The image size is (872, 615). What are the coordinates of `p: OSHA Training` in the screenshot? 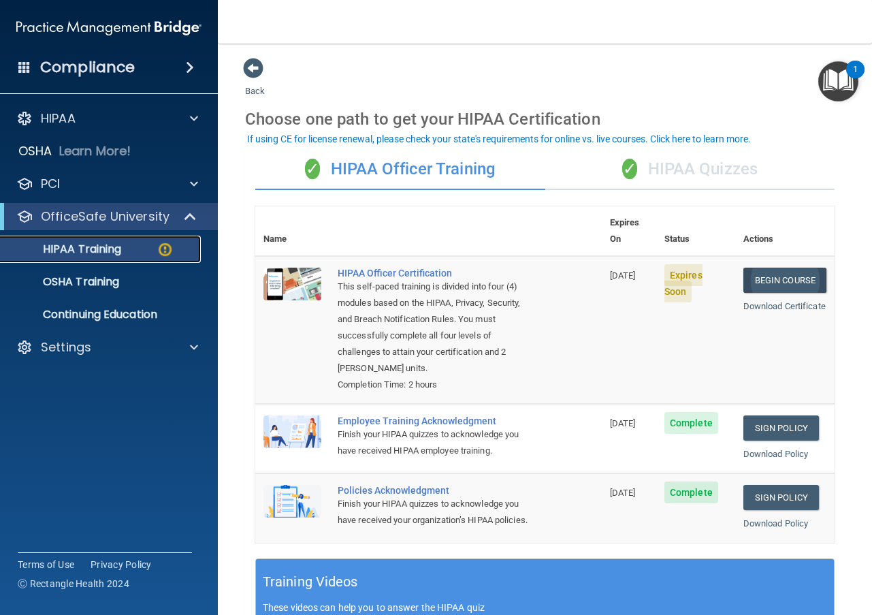 It's located at (64, 282).